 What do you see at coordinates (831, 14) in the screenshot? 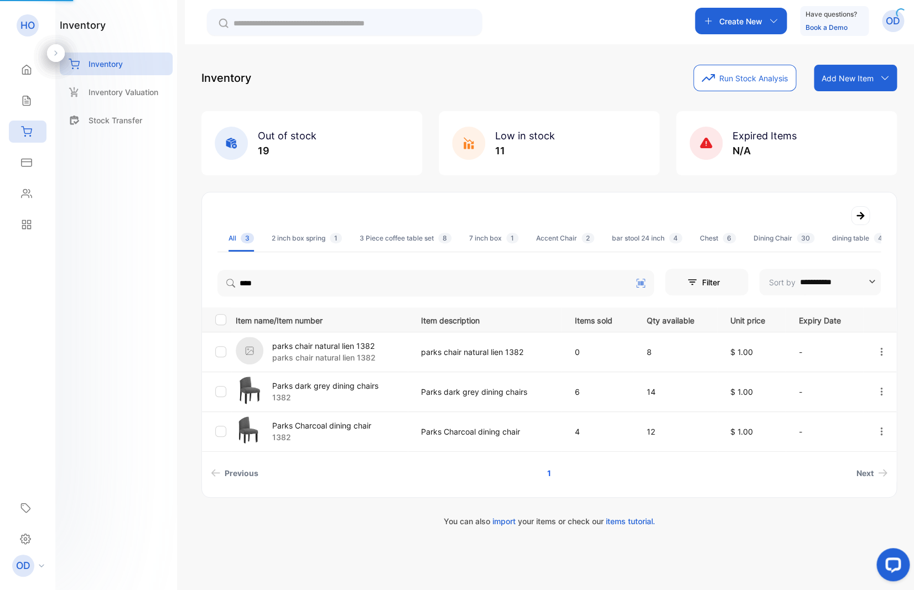
I see `p: Have questions?` at bounding box center [831, 14].